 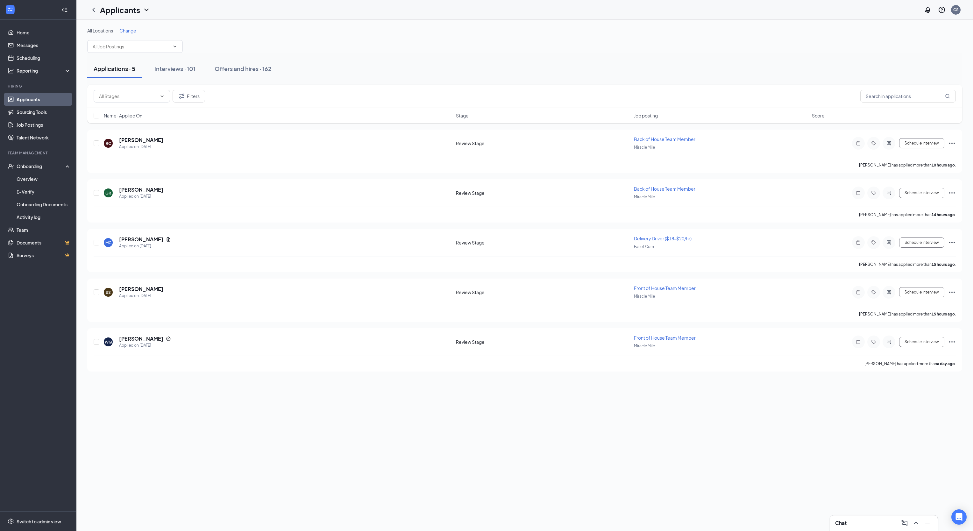 What do you see at coordinates (11, 521) in the screenshot?
I see `svg: Settings` at bounding box center [11, 521].